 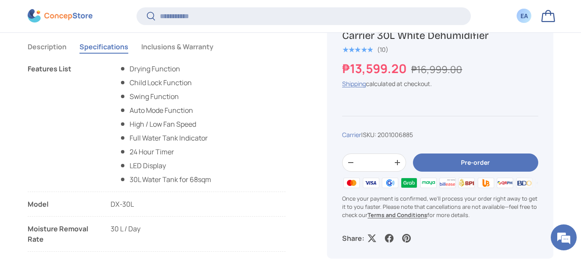 I want to click on img: ubp, so click(x=486, y=183).